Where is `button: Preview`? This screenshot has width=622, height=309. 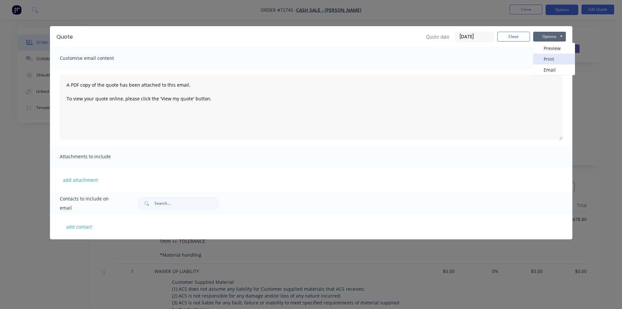
button: Preview is located at coordinates (554, 48).